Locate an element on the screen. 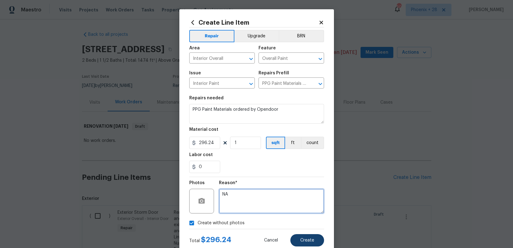 The height and width of the screenshot is (248, 513). h5: Reason* is located at coordinates (228, 183).